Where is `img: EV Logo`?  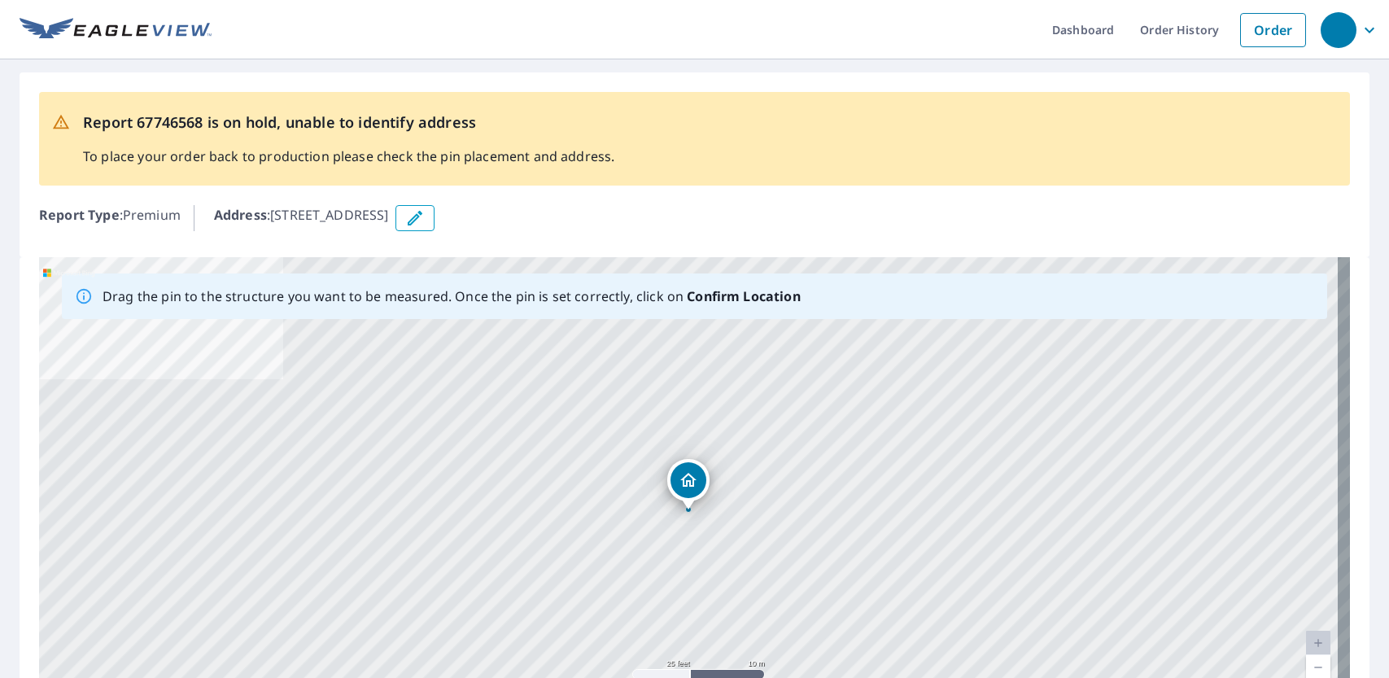 img: EV Logo is located at coordinates (116, 30).